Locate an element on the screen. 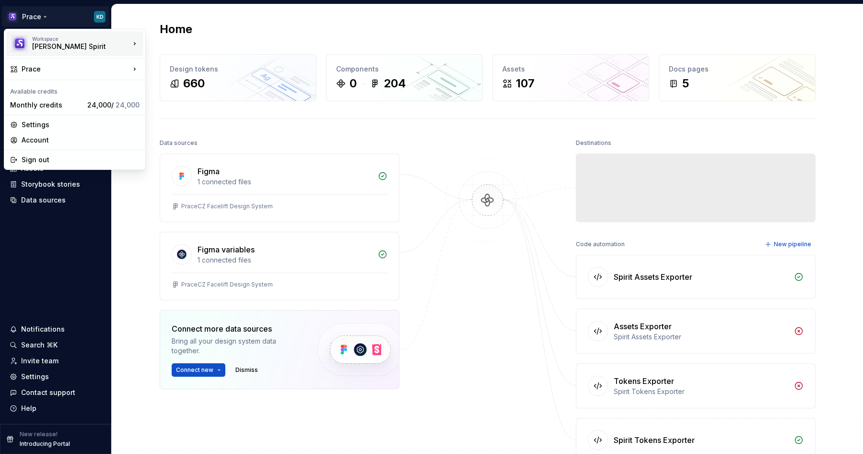 This screenshot has width=863, height=454. img: 63932fde-23f0-455f-9474-7c6a8a4930cd.png is located at coordinates (20, 44).